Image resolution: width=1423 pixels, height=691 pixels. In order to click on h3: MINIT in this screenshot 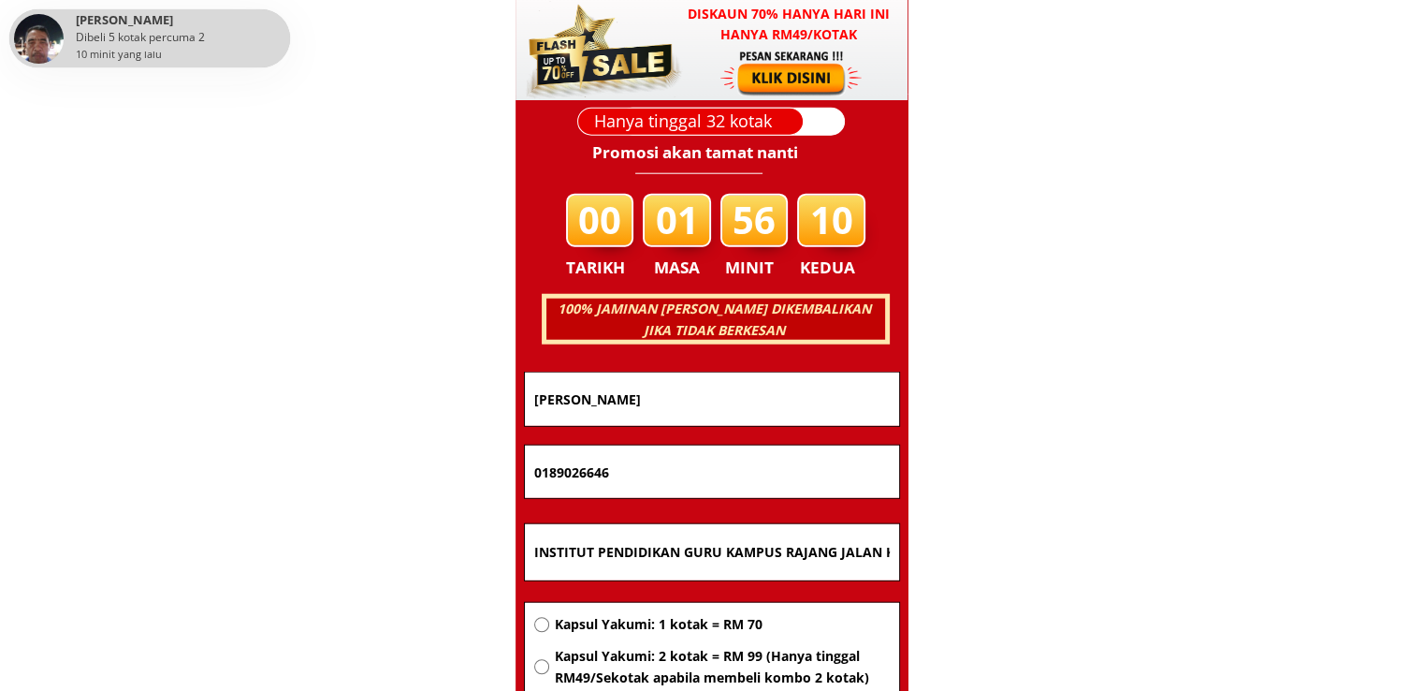, I will do `click(753, 268)`.